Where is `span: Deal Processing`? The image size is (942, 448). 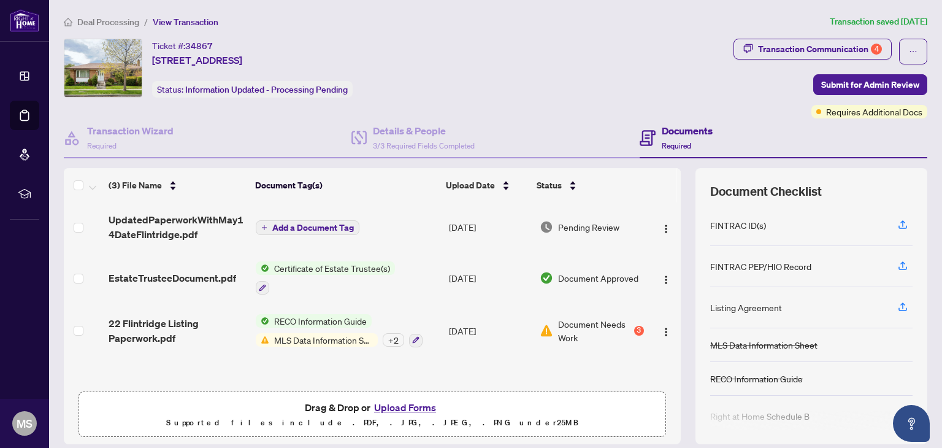 span: Deal Processing is located at coordinates (108, 22).